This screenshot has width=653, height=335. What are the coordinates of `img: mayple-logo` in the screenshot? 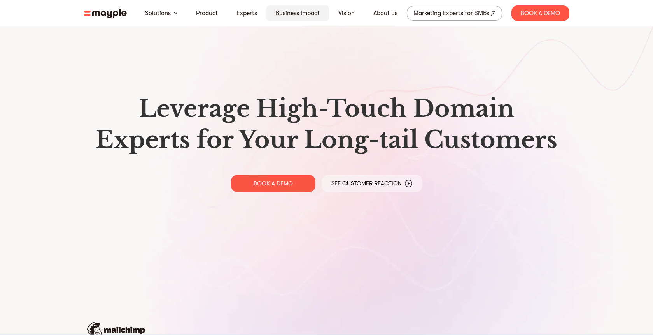 It's located at (105, 13).